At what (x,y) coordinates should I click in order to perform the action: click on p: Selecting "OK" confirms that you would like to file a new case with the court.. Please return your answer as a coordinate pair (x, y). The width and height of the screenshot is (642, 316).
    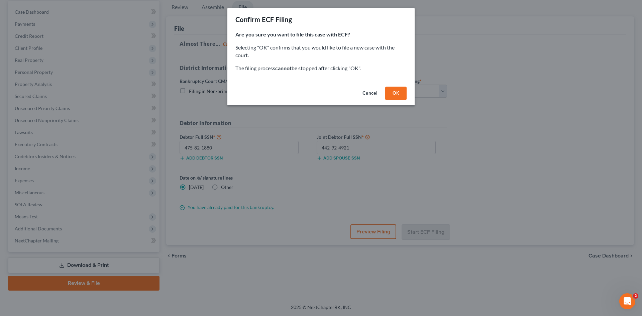
    Looking at the image, I should click on (321, 52).